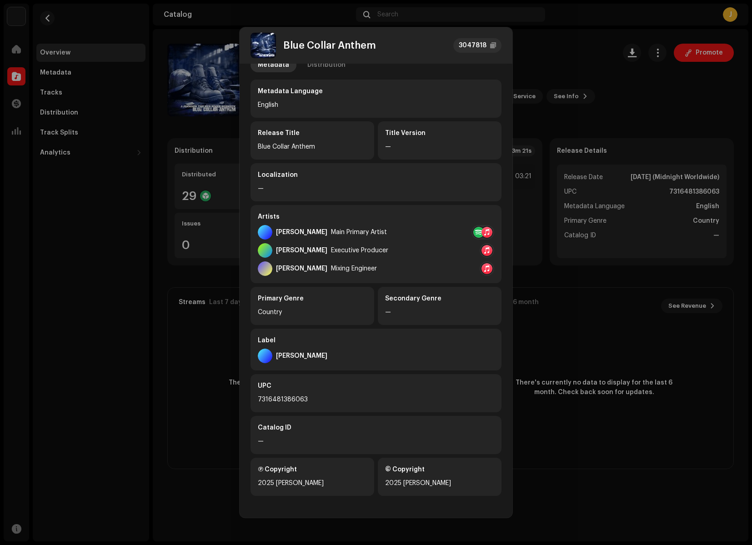 The width and height of the screenshot is (752, 545). I want to click on div: Country, so click(312, 312).